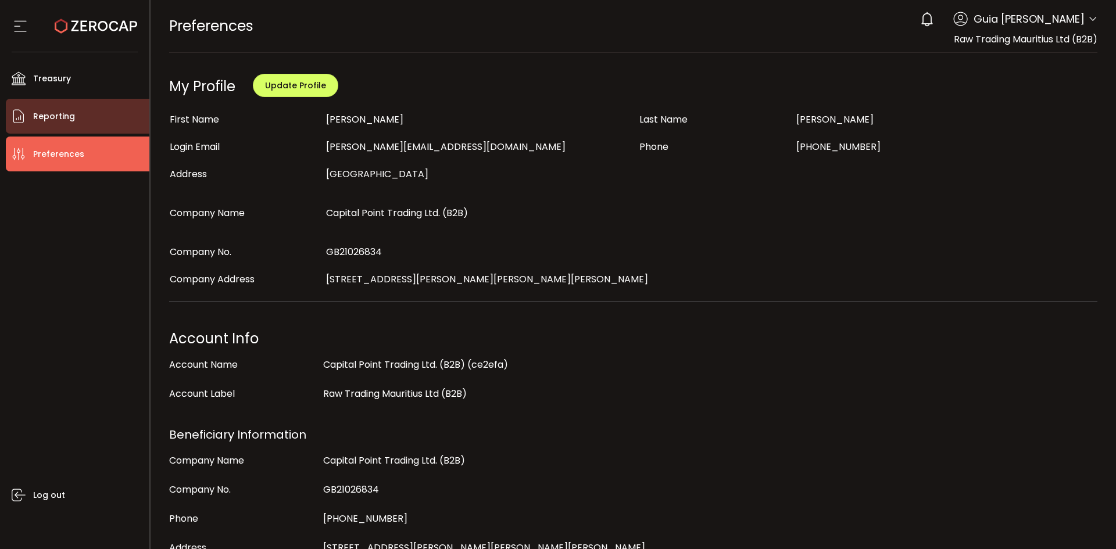  I want to click on span: First Name, so click(194, 119).